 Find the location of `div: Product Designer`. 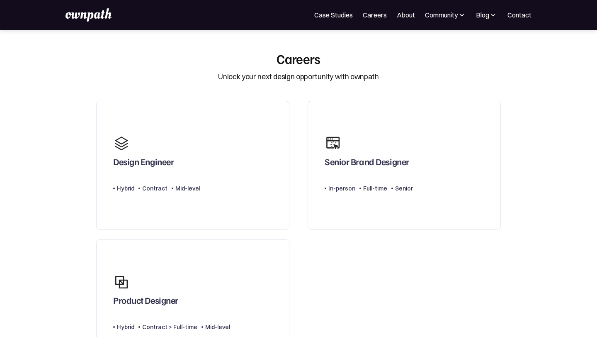

div: Product Designer is located at coordinates (145, 302).